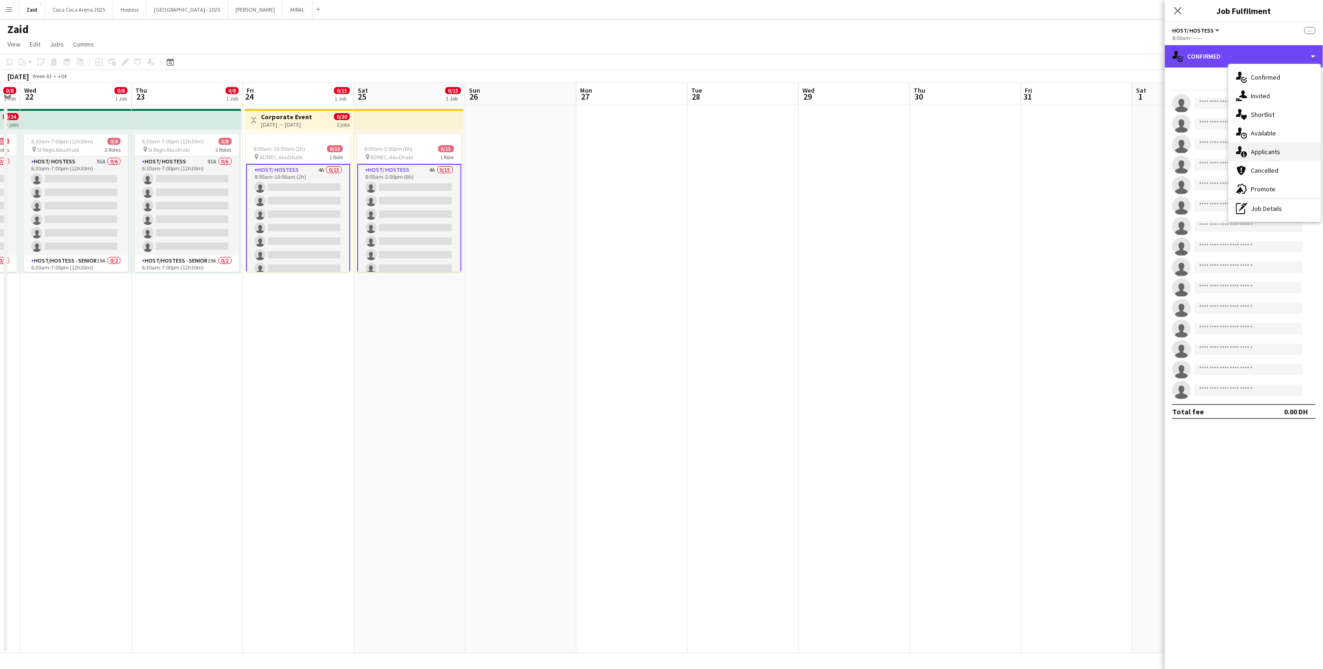  I want to click on div: +04, so click(62, 76).